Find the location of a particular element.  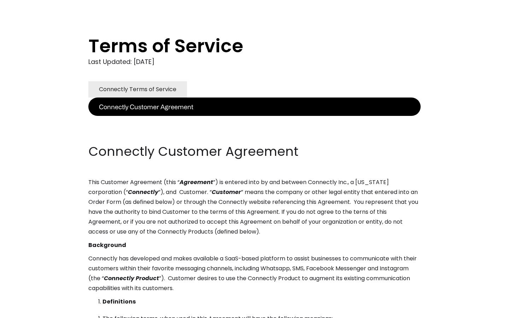

em: Customer is located at coordinates (226, 192).